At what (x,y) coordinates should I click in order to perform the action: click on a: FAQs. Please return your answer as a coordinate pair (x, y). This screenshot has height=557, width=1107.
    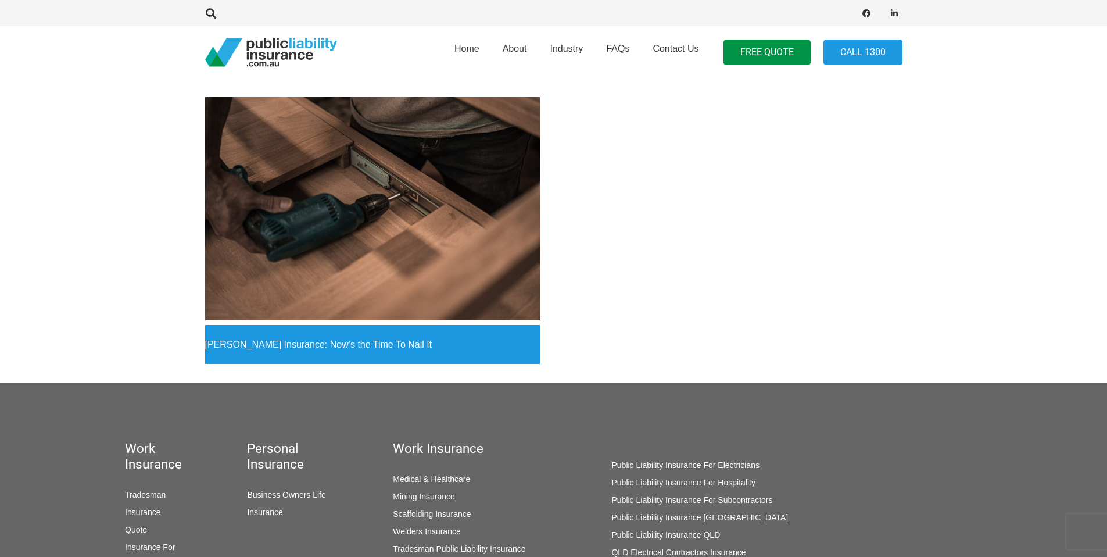
    Looking at the image, I should click on (618, 52).